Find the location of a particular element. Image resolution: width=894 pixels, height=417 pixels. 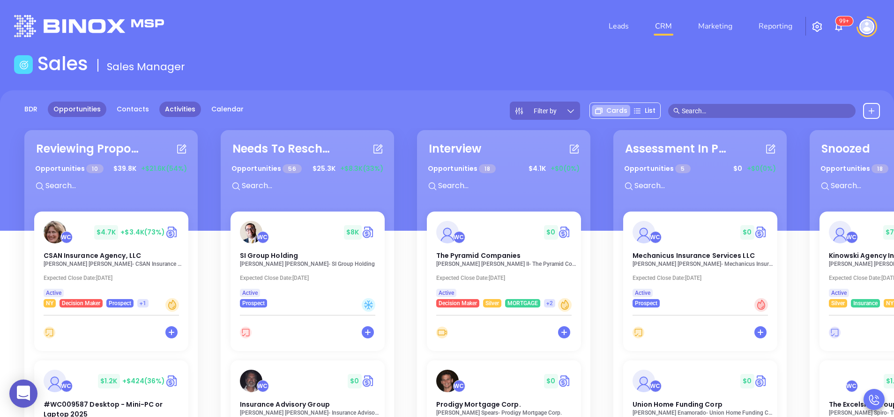

img: Union Home Funding Corp is located at coordinates (644, 381).